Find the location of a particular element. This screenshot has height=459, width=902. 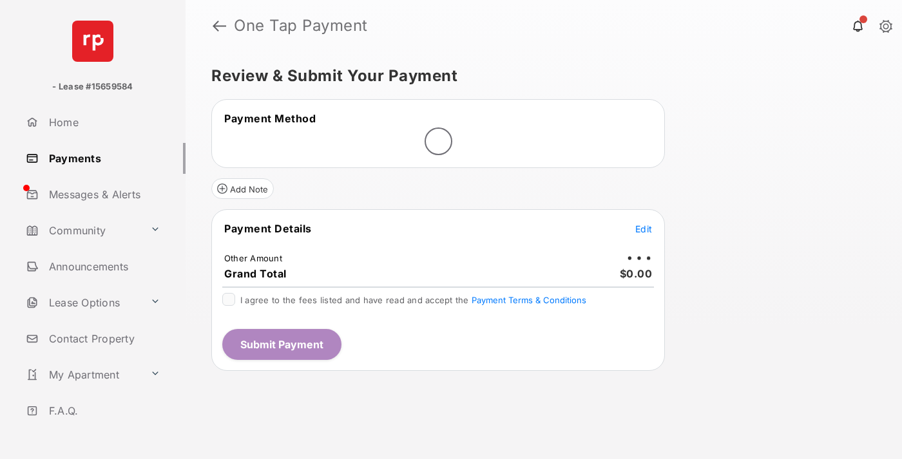

a: Home is located at coordinates (103, 122).